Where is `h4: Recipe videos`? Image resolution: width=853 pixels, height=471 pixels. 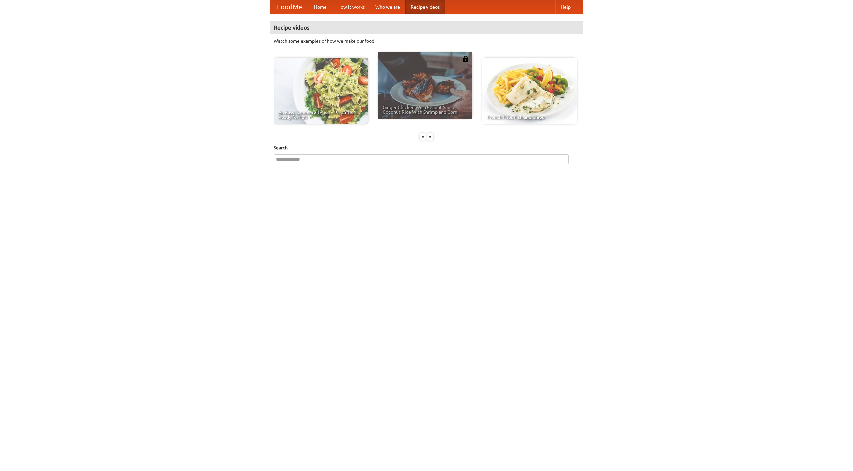 h4: Recipe videos is located at coordinates (426, 28).